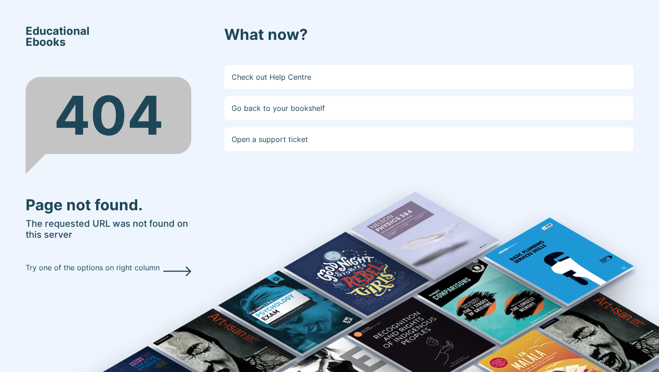 The height and width of the screenshot is (372, 659). I want to click on span: Educational Ebooks, so click(58, 37).